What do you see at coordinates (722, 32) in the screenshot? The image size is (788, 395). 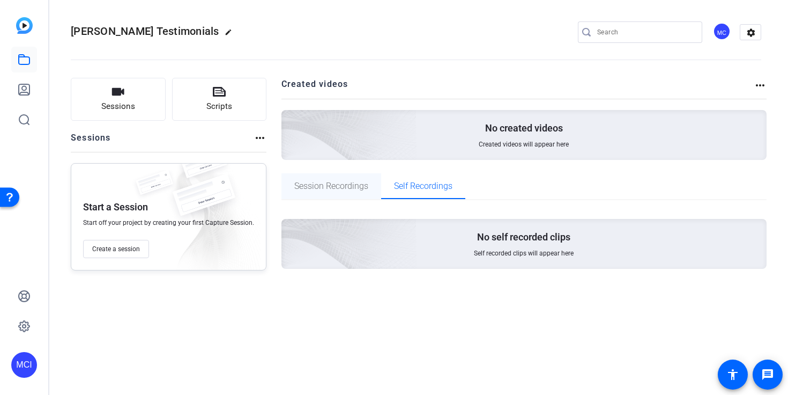 I see `ngx-avatar: Mueller Communications Inc.` at bounding box center [722, 32].